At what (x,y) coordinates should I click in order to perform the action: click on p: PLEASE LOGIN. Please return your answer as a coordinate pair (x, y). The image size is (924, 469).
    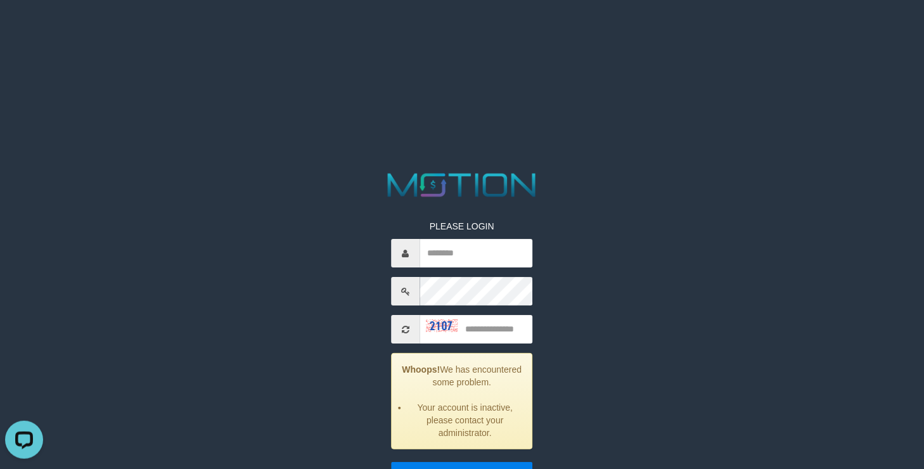
    Looking at the image, I should click on (462, 226).